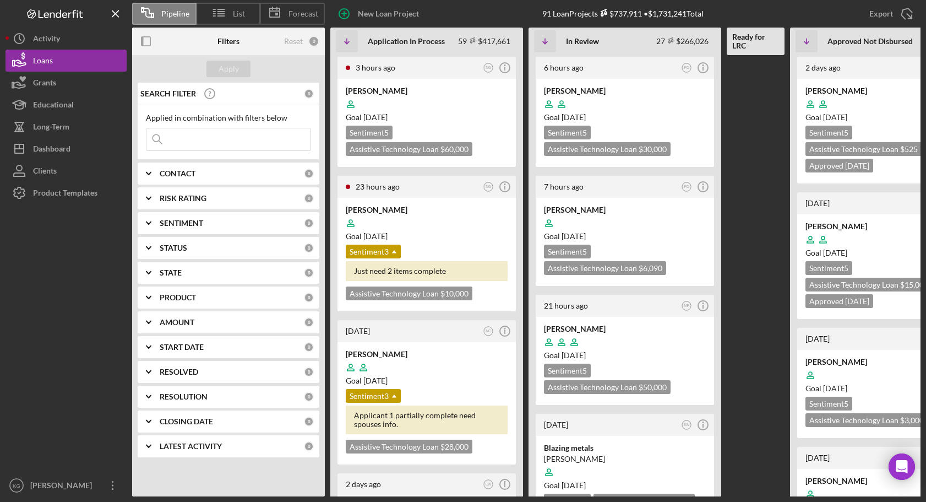 The height and width of the screenshot is (502, 926). Describe the element at coordinates (835, 388) in the screenshot. I see `time: 10/23/2025` at that location.